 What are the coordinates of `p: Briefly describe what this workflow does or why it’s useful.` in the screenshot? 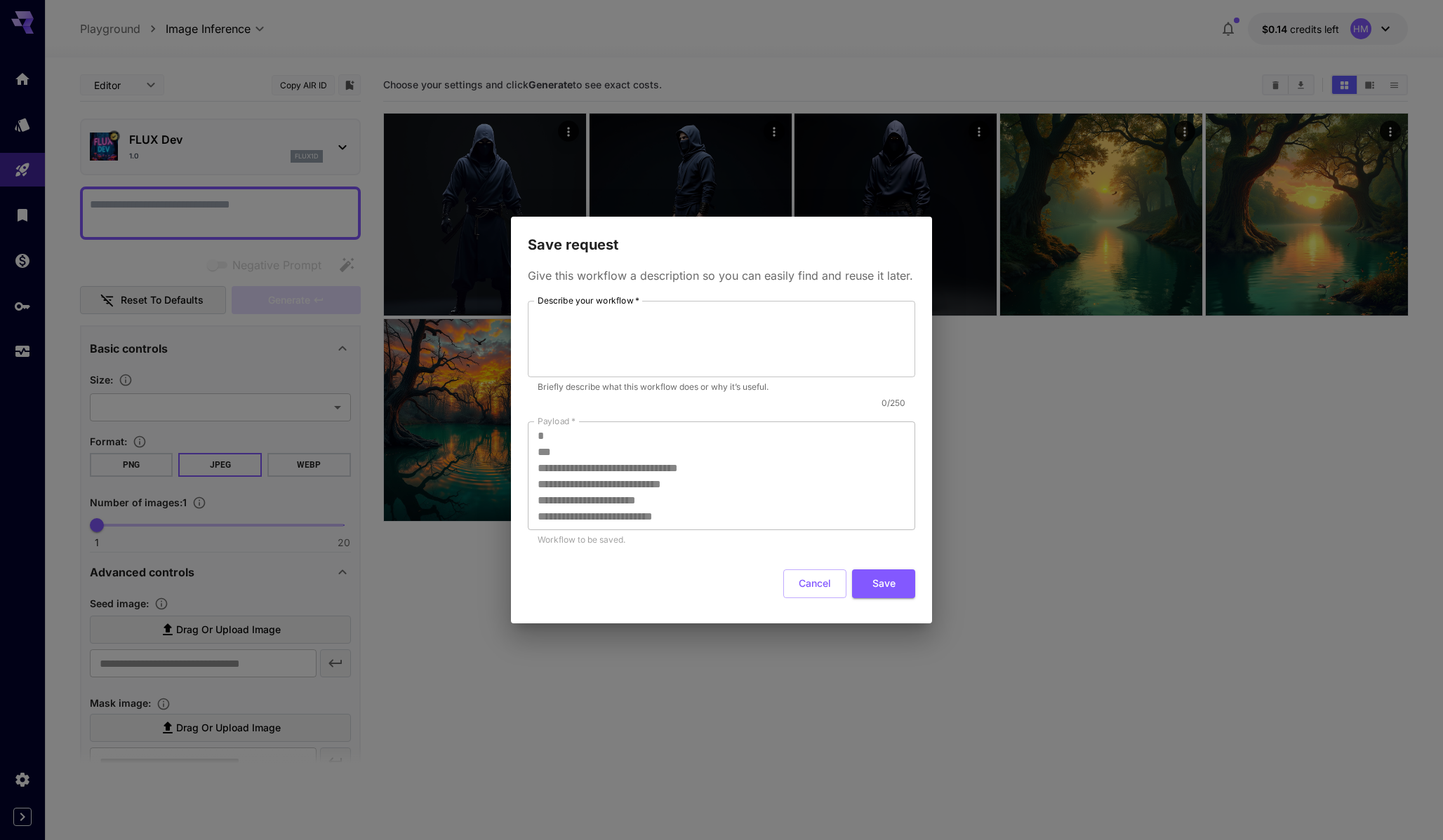 It's located at (721, 387).